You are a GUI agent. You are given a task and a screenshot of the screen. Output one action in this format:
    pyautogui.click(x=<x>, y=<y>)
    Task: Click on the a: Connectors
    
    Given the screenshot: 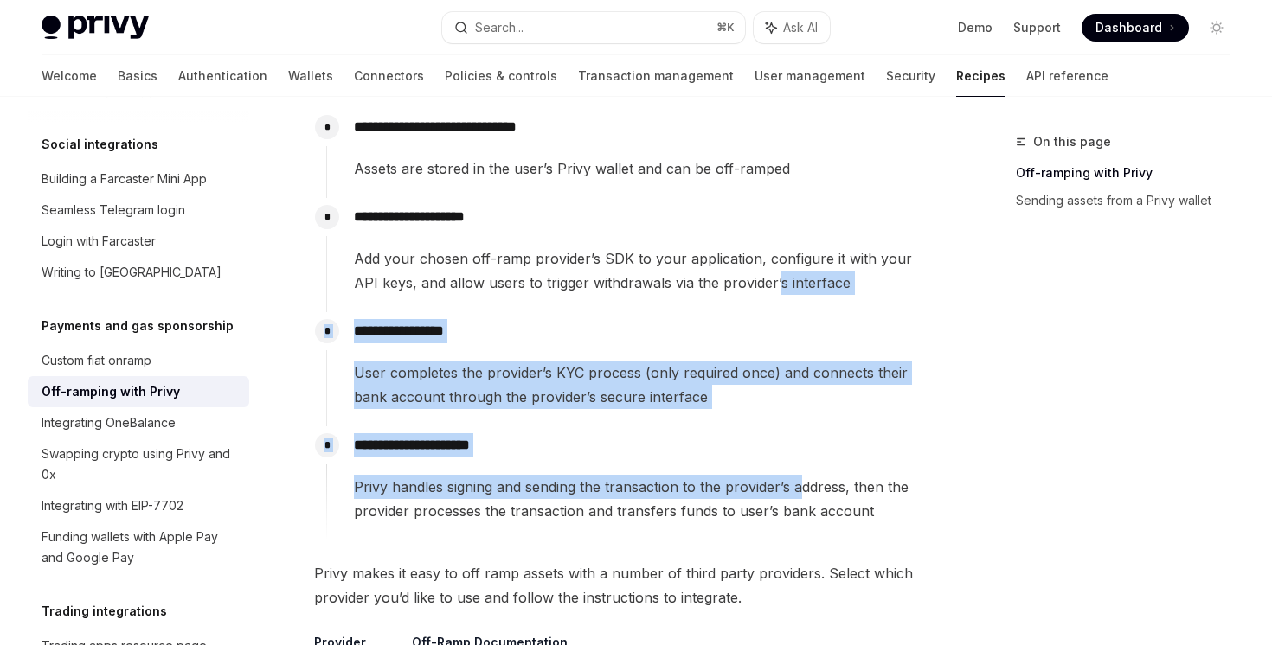 What is the action you would take?
    pyautogui.click(x=388, y=76)
    